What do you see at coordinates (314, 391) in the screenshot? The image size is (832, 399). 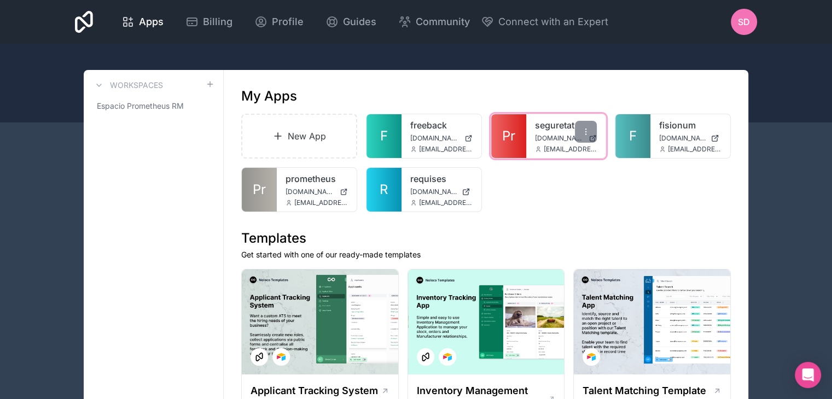 I see `h1: Applicant Tracking System` at bounding box center [314, 391].